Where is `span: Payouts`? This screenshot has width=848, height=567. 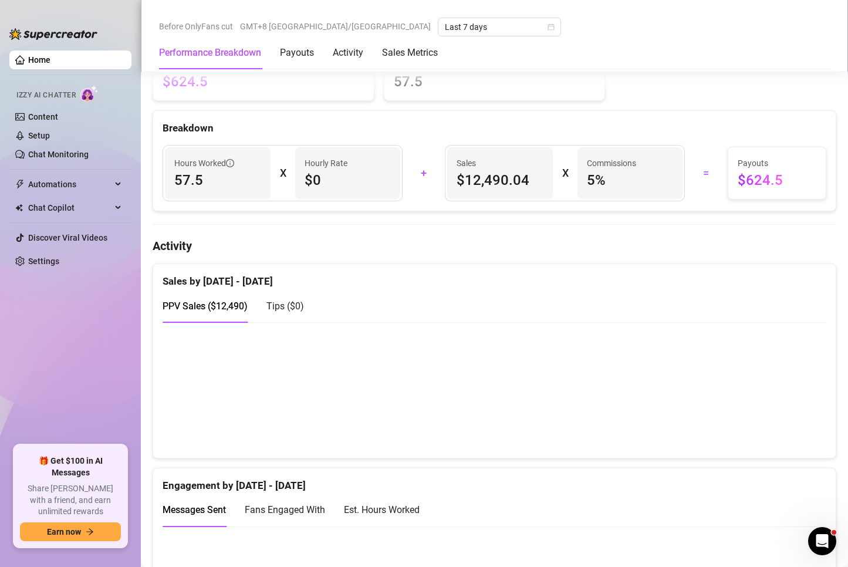
span: Payouts is located at coordinates (777, 163).